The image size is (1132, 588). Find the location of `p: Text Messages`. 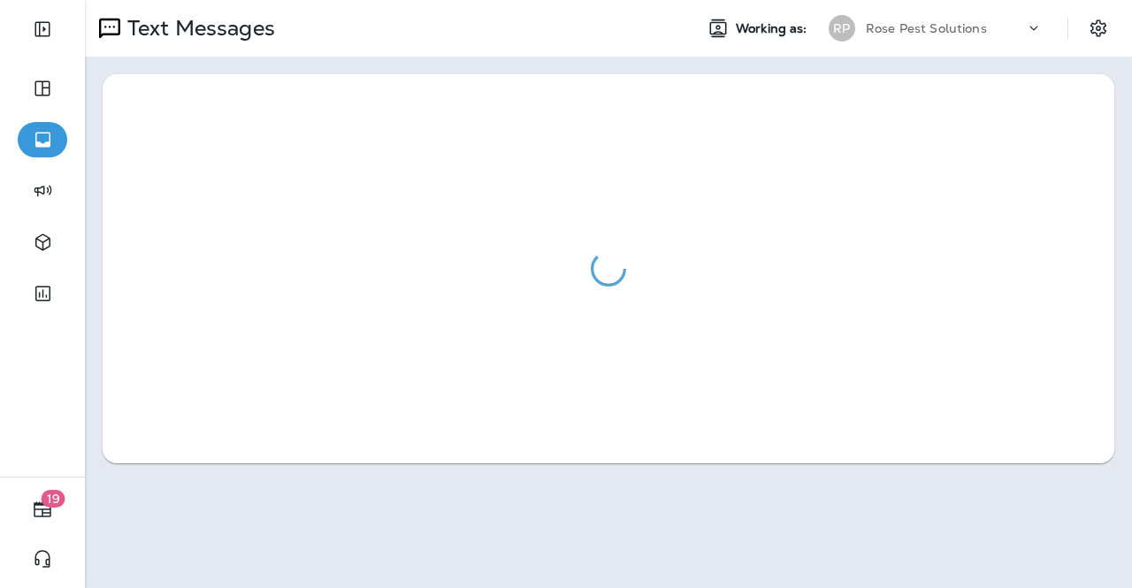

p: Text Messages is located at coordinates (197, 28).